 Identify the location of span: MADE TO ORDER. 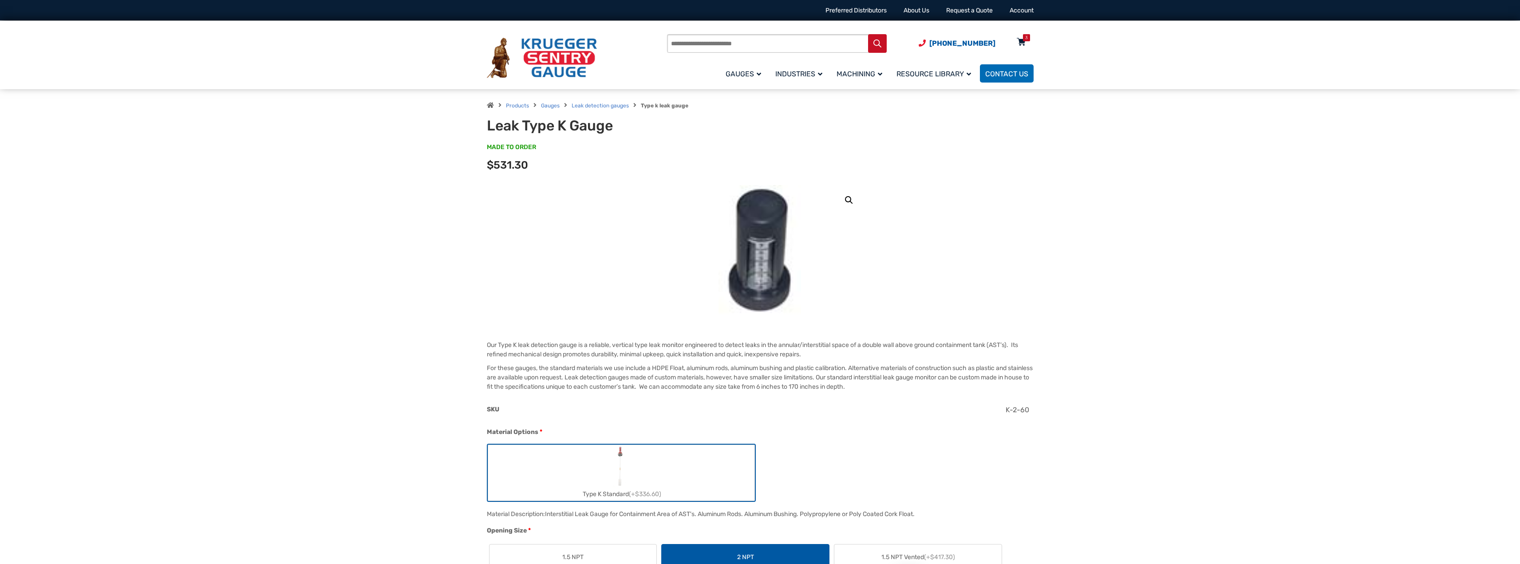
(511, 147).